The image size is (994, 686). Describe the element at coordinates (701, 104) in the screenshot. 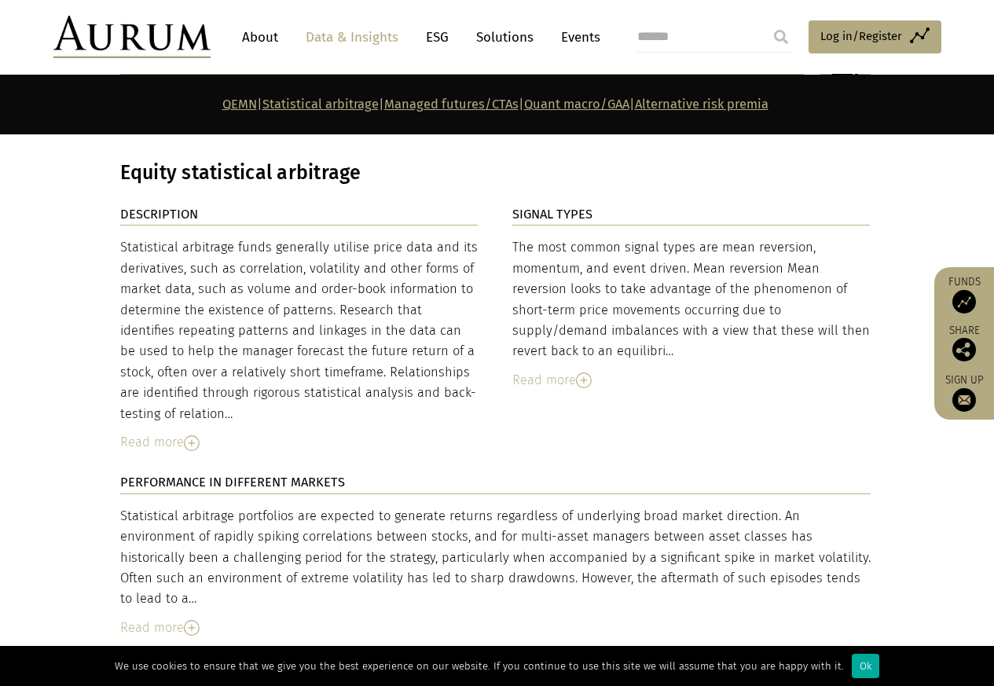

I see `a: Alternative risk premia` at that location.